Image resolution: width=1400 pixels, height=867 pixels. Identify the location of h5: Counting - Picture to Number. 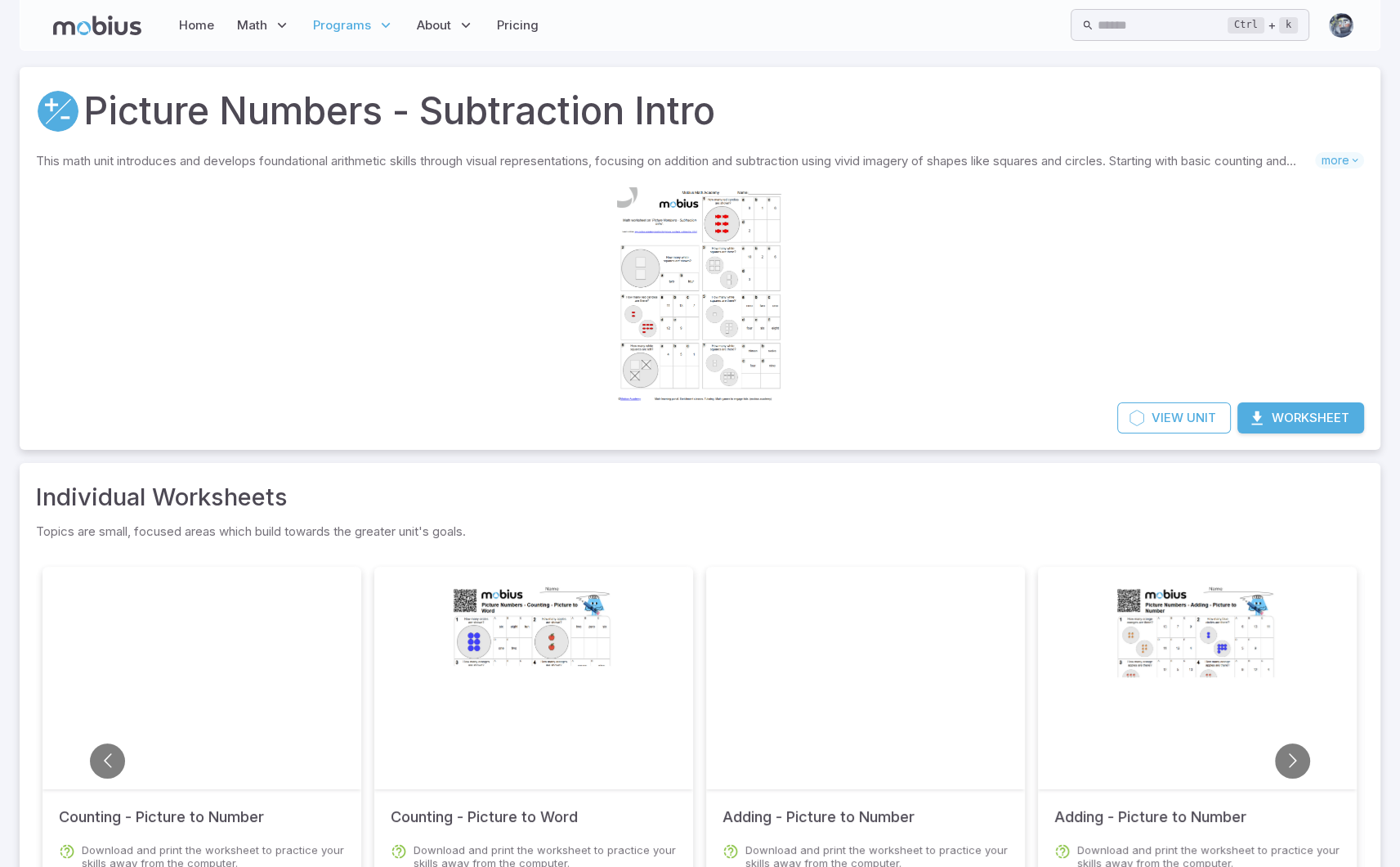
(161, 809).